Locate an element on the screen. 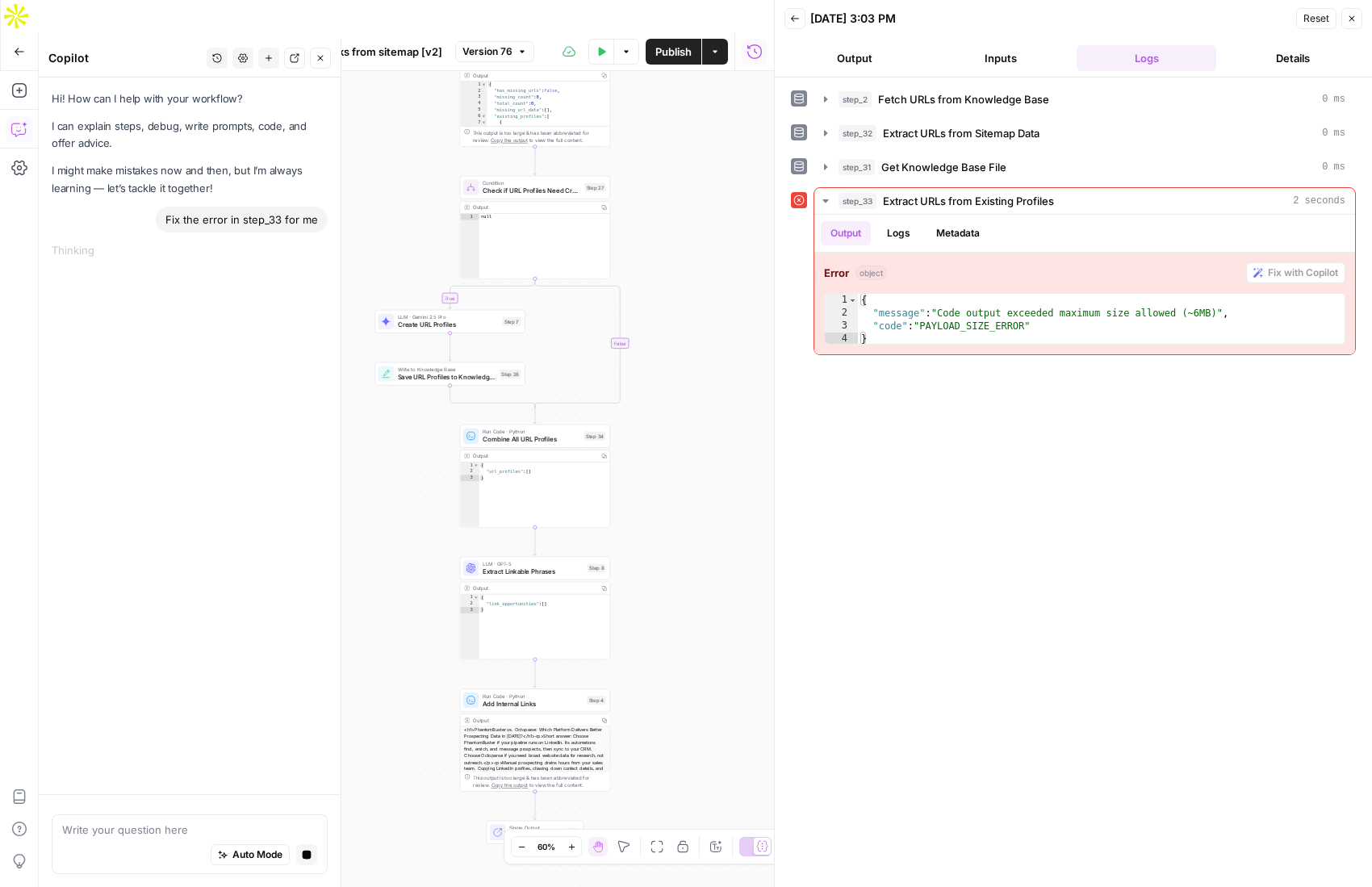 This screenshot has height=887, width=1372. span: LLM · GPT-5 is located at coordinates (533, 564).